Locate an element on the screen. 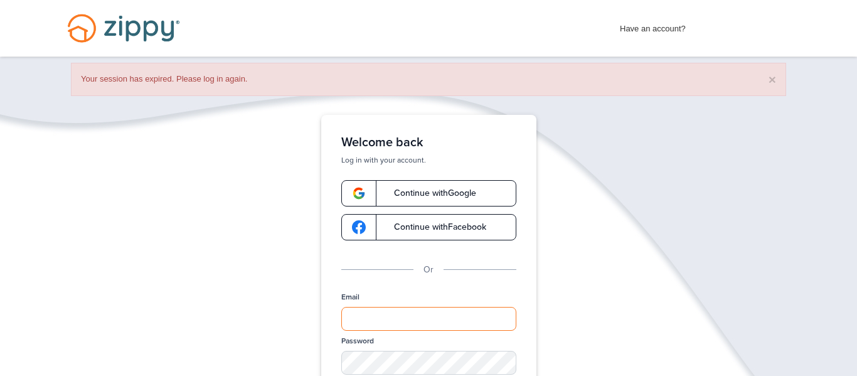 The image size is (857, 376). span: Have an account? is located at coordinates (652, 26).